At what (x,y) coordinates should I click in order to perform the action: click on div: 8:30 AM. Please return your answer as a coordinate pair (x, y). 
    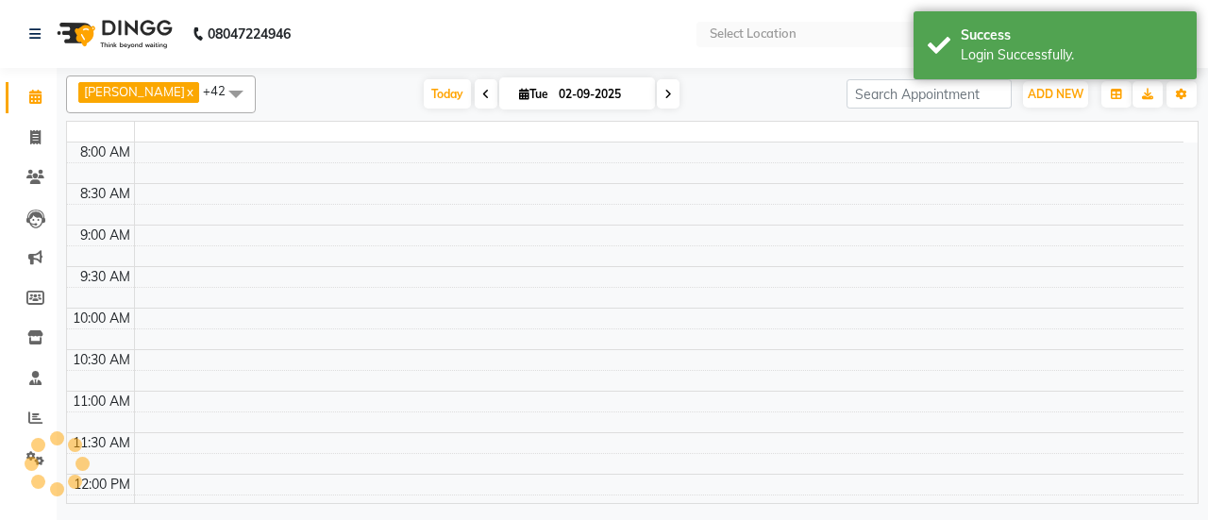
    Looking at the image, I should click on (105, 193).